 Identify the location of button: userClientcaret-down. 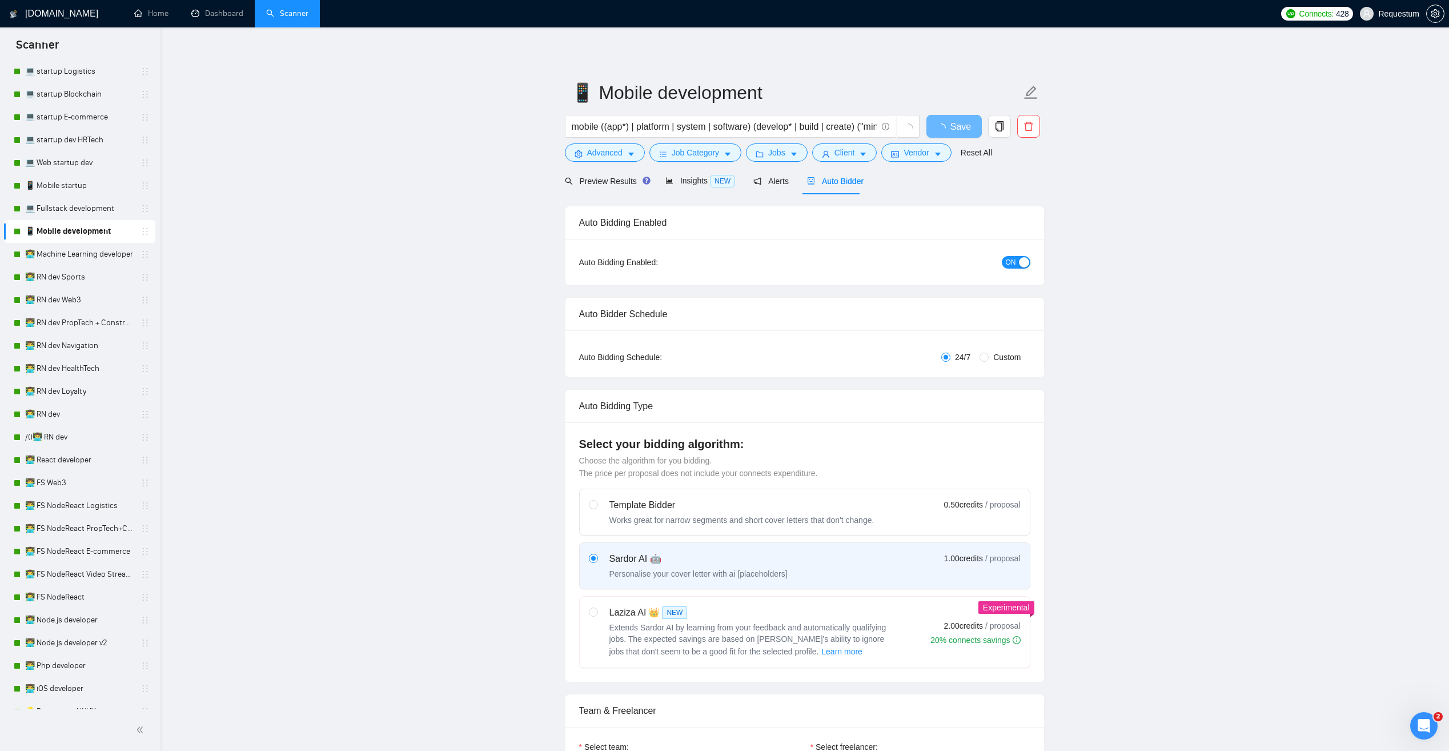
(845, 153).